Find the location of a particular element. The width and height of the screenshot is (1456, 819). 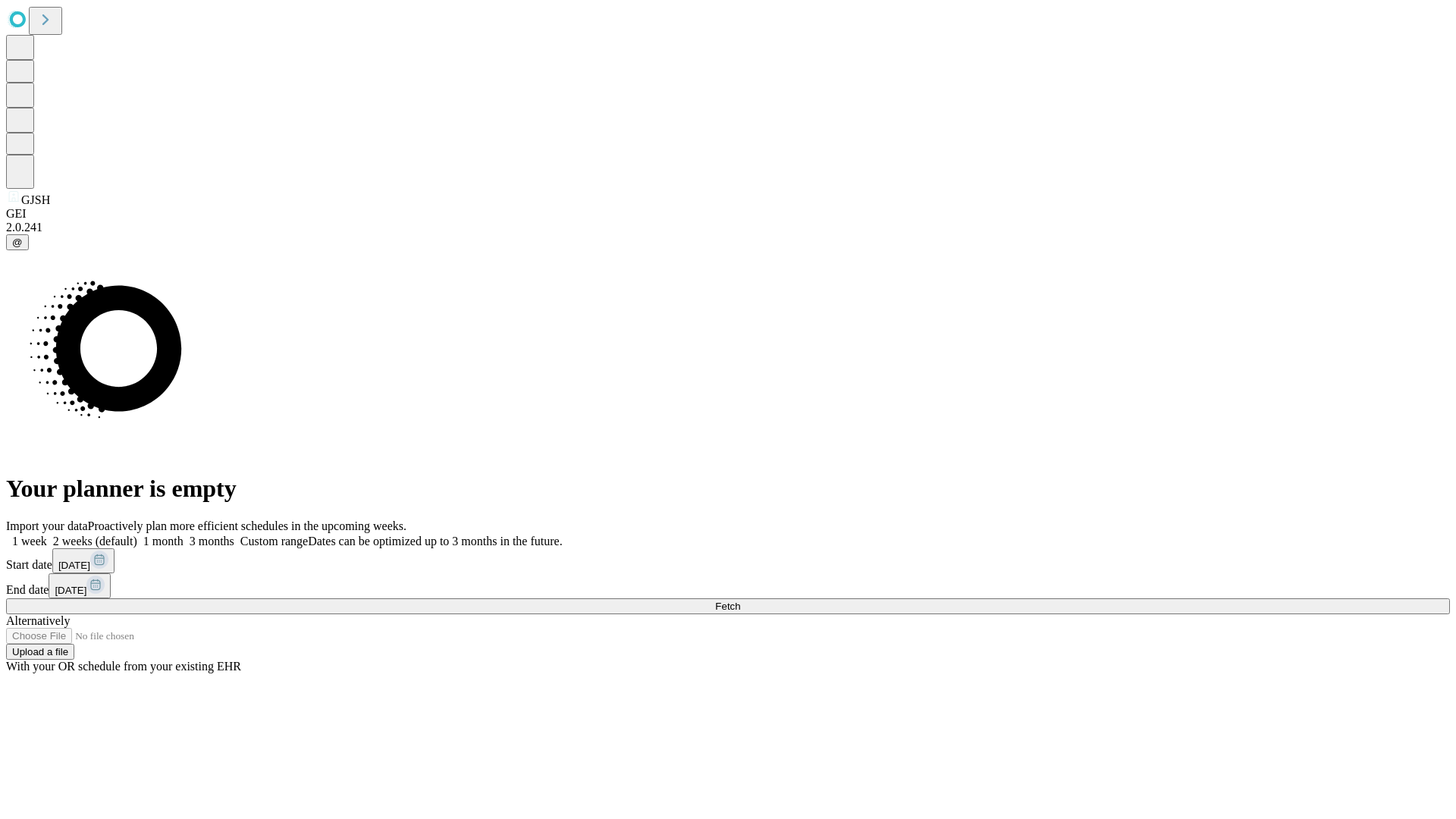

h1: Your planner is empty is located at coordinates (728, 489).